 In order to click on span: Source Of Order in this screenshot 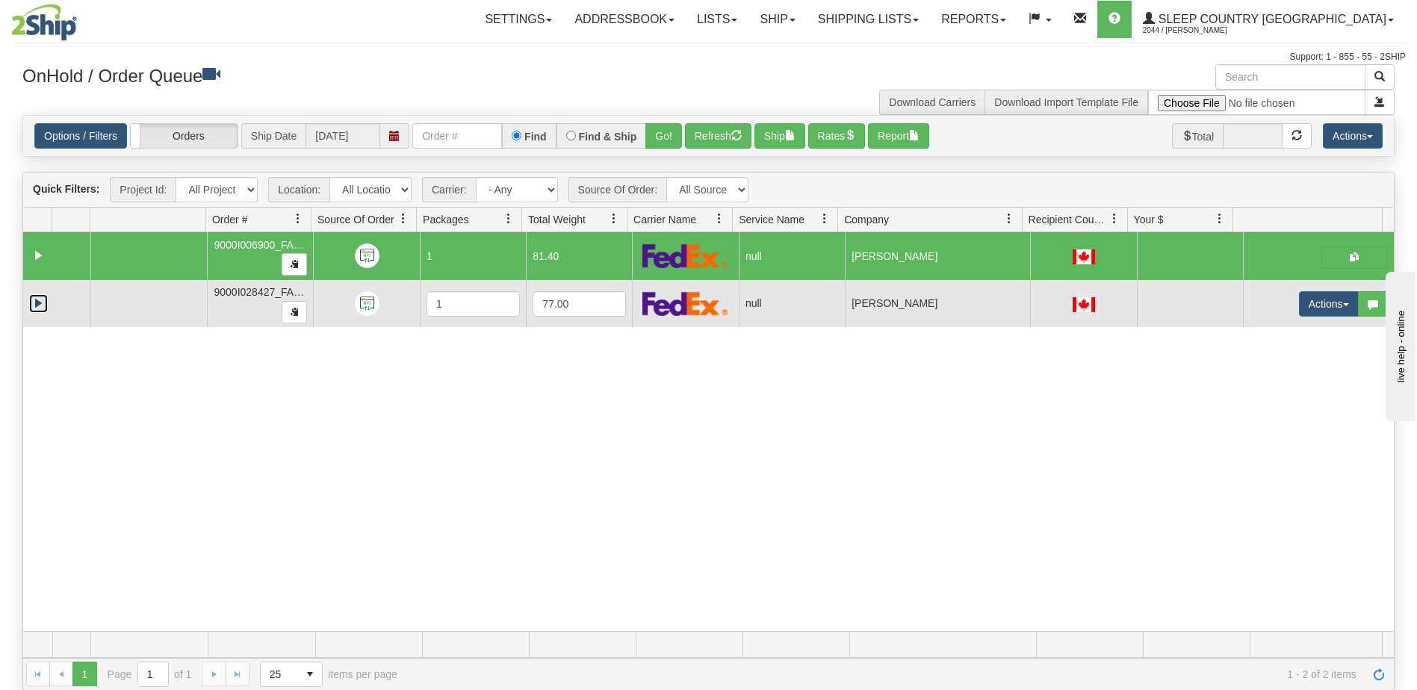, I will do `click(355, 220)`.